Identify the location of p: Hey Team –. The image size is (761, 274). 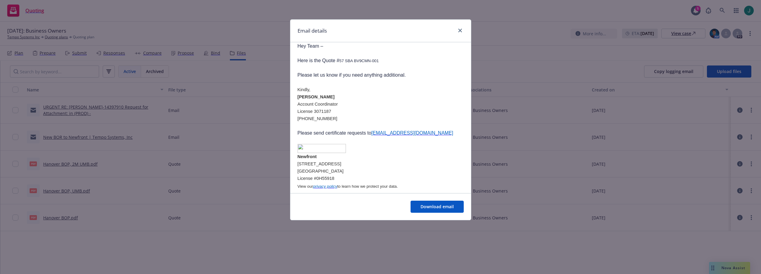
(381, 46).